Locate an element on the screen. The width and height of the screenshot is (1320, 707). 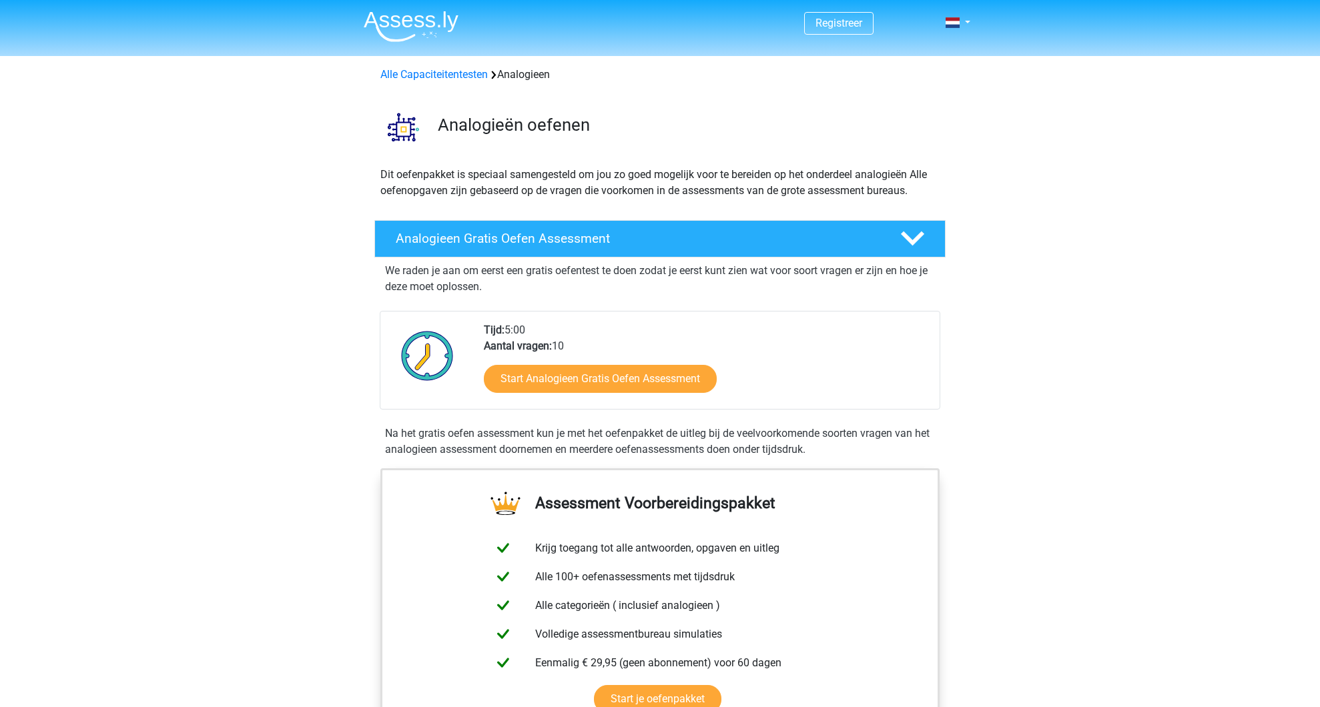
a: Start Analogieen Gratis Oefen Assessment is located at coordinates (600, 379).